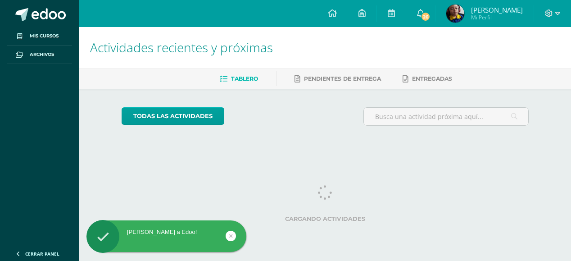 The image size is (571, 261). What do you see at coordinates (338, 79) in the screenshot?
I see `a: Pendientes de entrega` at bounding box center [338, 79].